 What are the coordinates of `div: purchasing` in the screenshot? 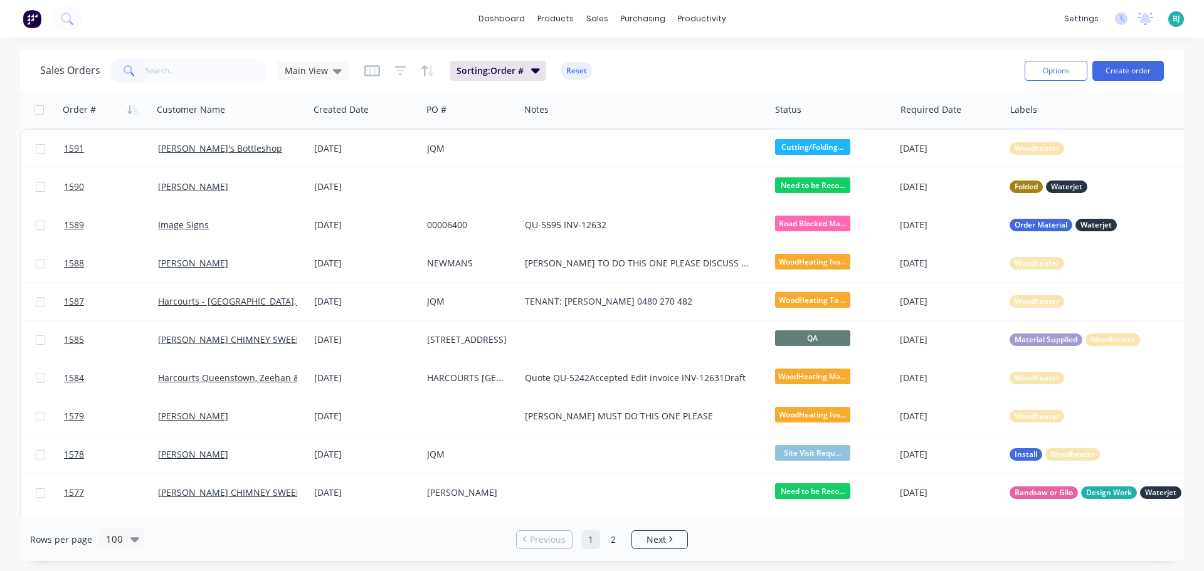 It's located at (643, 19).